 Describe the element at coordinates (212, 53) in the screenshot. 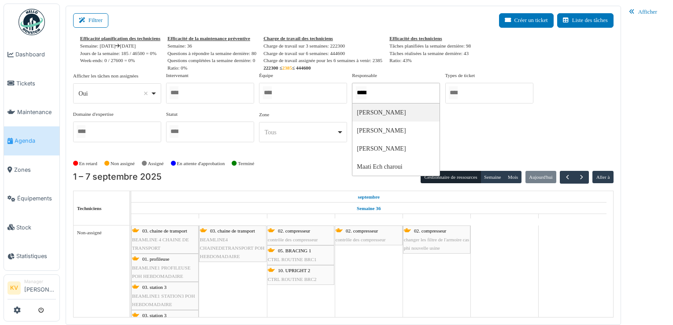

I see `div: Questions à répondre la semaine dernière: 80` at that location.